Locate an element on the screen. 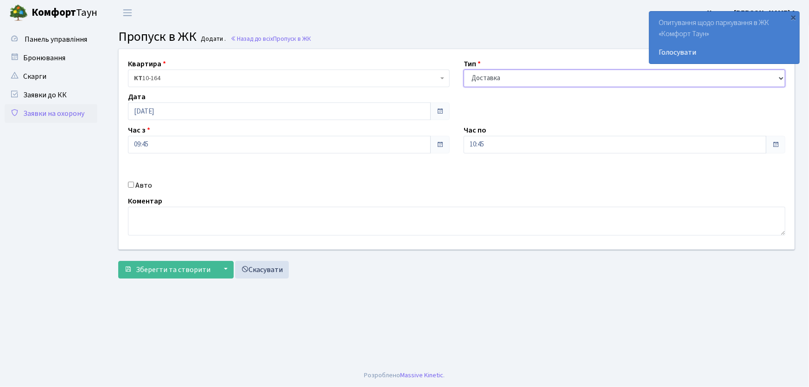 The image size is (809, 387). small: Додати . is located at coordinates (213, 39).